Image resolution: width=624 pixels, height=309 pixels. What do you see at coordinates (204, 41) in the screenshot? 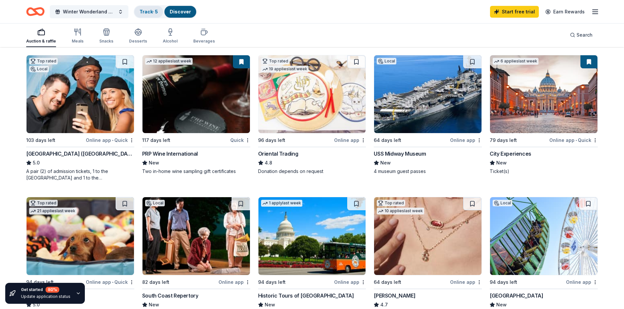
I see `div: Beverages` at bounding box center [204, 41].